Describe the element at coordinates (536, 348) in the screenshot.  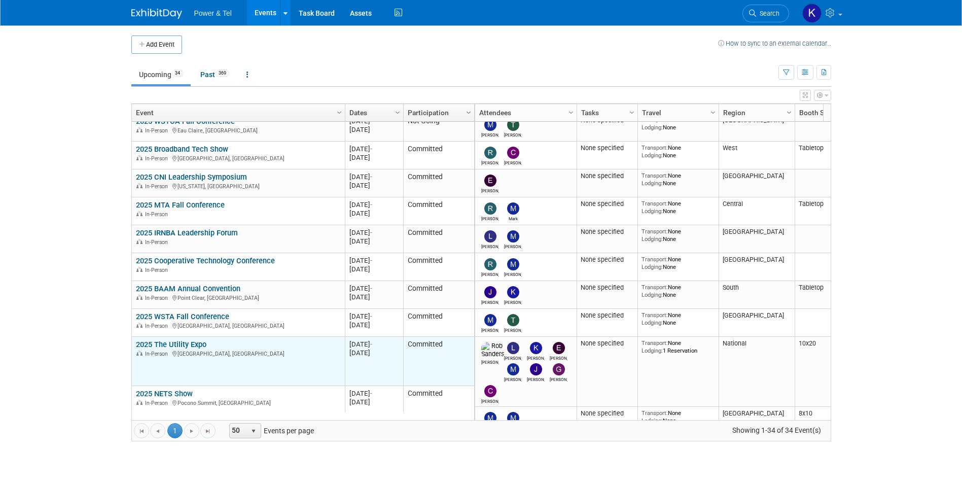
I see `img: Kevin Wilkes` at that location.